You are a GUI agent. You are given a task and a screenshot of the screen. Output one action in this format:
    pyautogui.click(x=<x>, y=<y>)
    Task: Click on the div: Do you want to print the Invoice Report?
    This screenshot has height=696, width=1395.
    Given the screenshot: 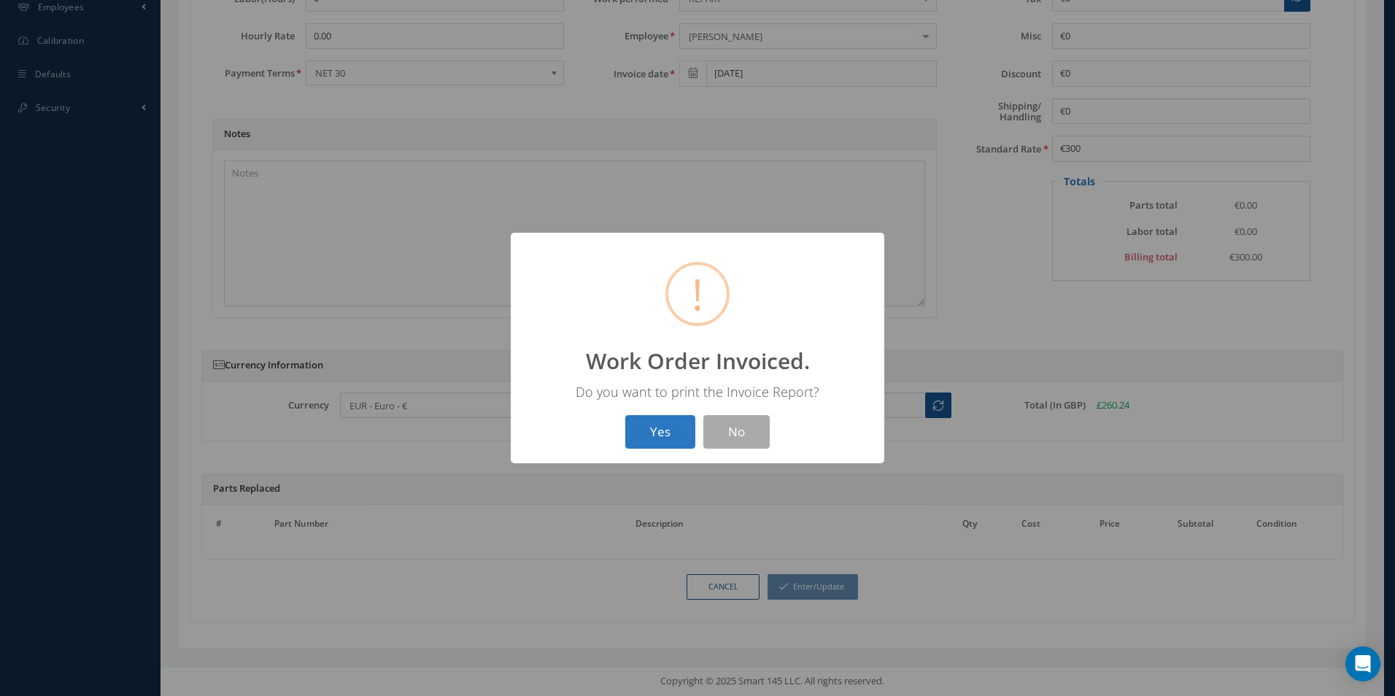 What is the action you would take?
    pyautogui.click(x=698, y=392)
    